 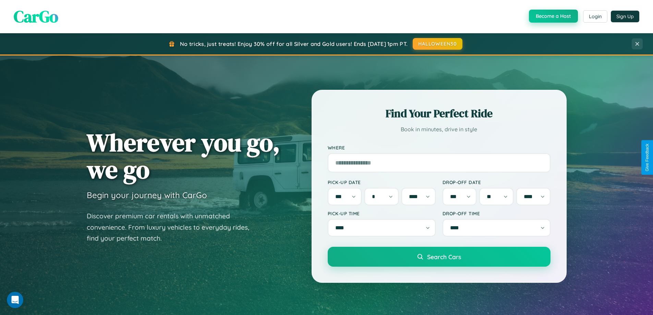 I want to click on h2: Find Your Perfect Ride, so click(x=439, y=114).